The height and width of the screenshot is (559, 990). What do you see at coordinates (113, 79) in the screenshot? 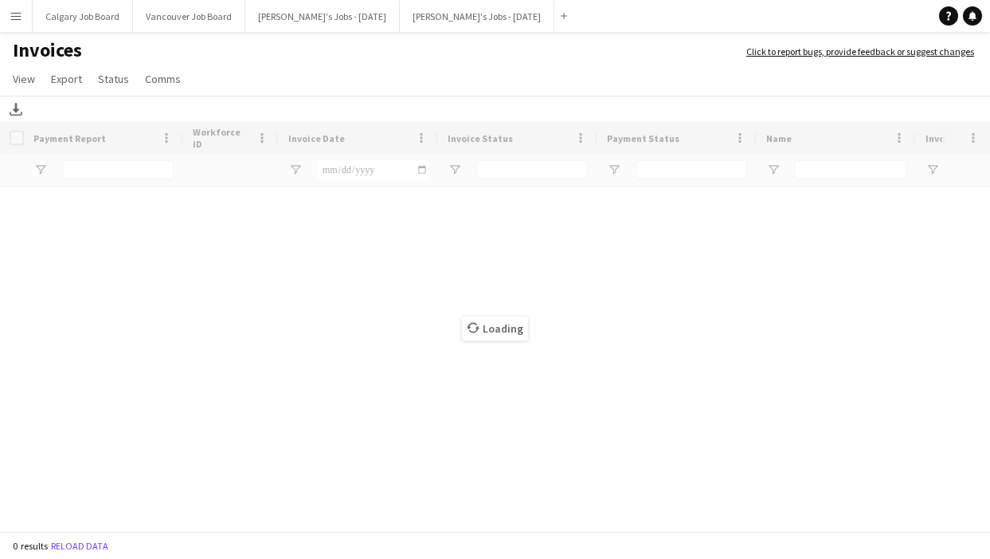
I see `a: Status` at bounding box center [113, 79].